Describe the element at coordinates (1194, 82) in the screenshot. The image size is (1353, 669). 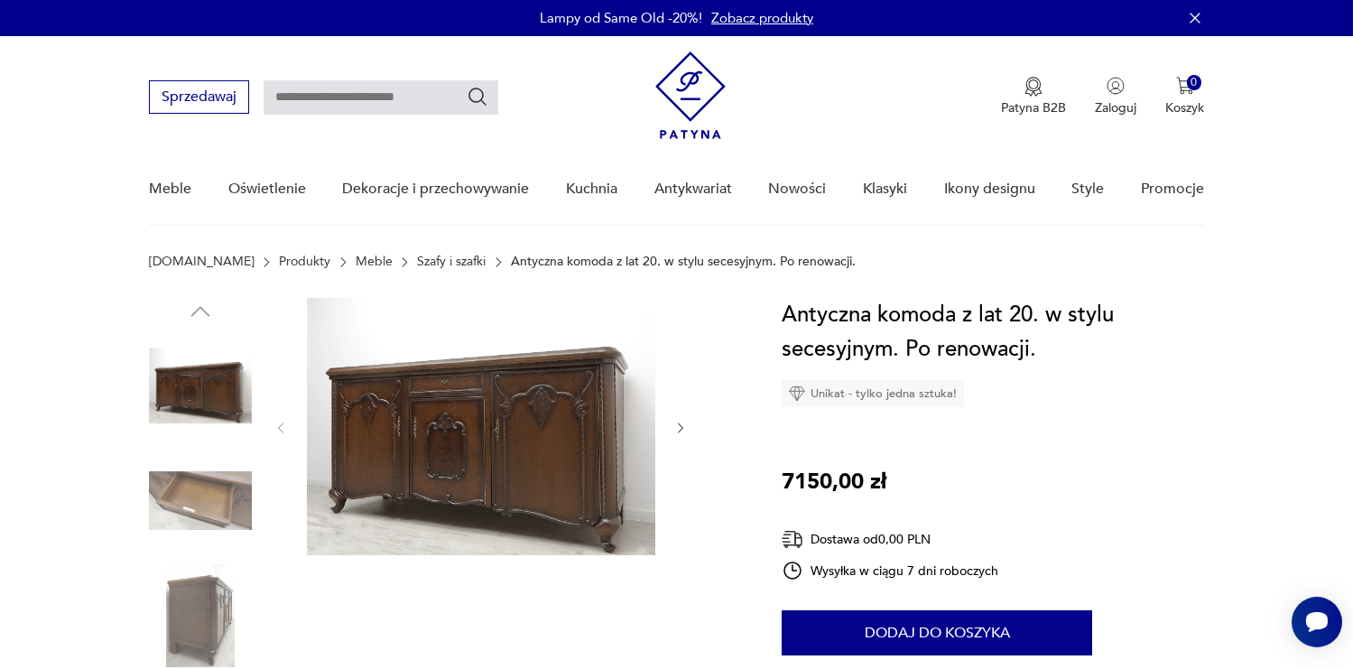
I see `div: 0` at that location.